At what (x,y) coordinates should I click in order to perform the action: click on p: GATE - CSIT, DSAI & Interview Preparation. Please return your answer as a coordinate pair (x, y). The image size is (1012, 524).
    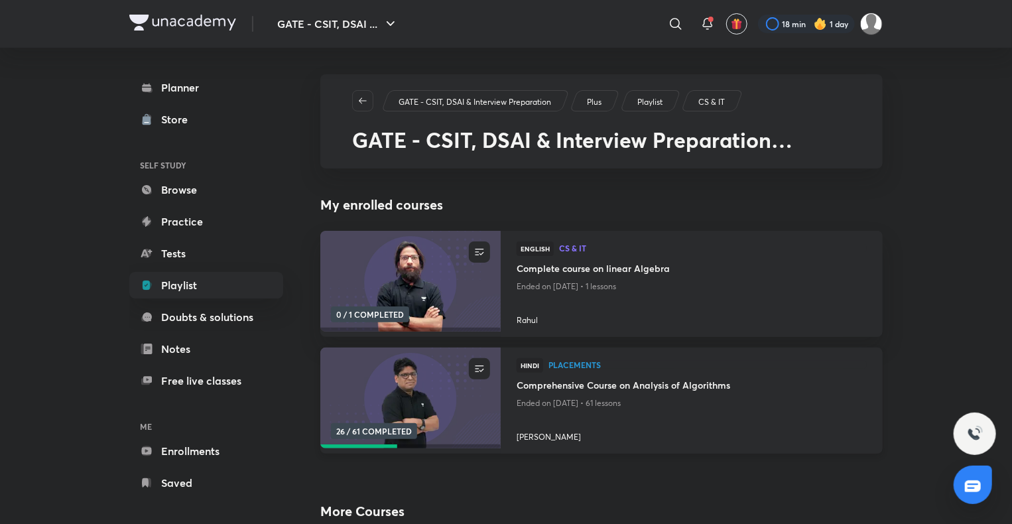
    Looking at the image, I should click on (475, 102).